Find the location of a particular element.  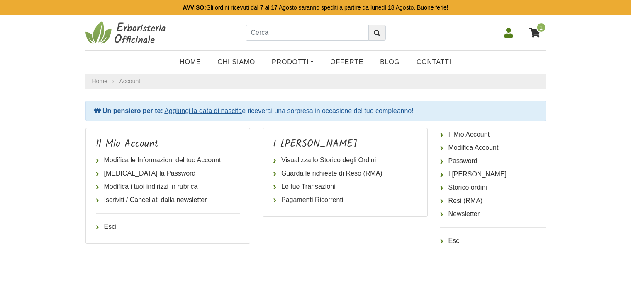

a: Aggiungi la data di nascita is located at coordinates (203, 111).